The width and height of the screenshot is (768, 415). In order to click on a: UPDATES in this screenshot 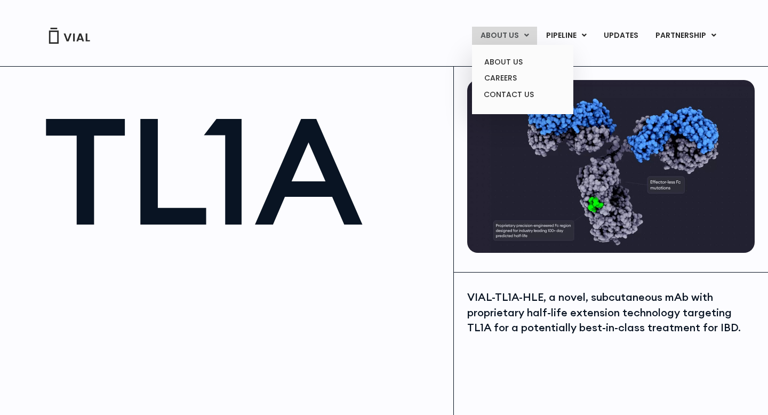, I will do `click(621, 36)`.